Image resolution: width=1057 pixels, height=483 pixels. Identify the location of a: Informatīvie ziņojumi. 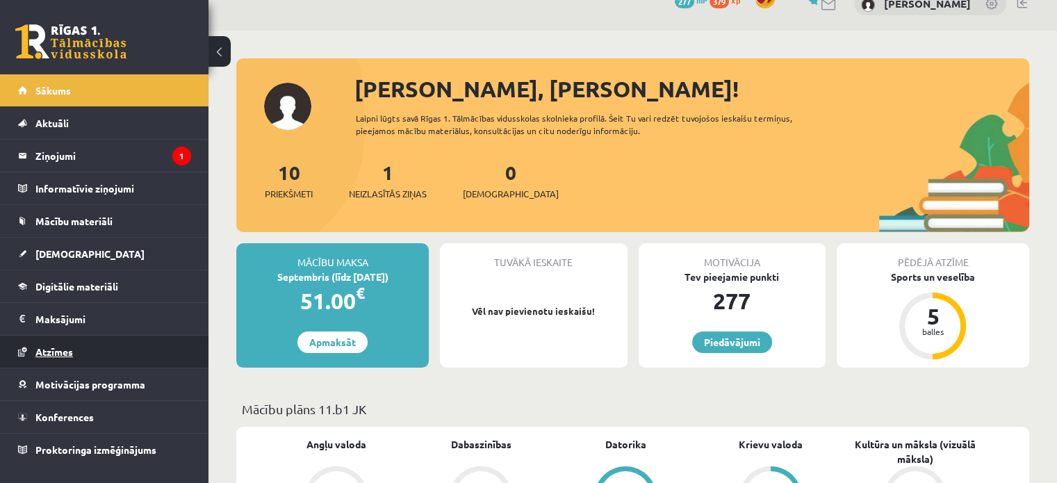
(104, 188).